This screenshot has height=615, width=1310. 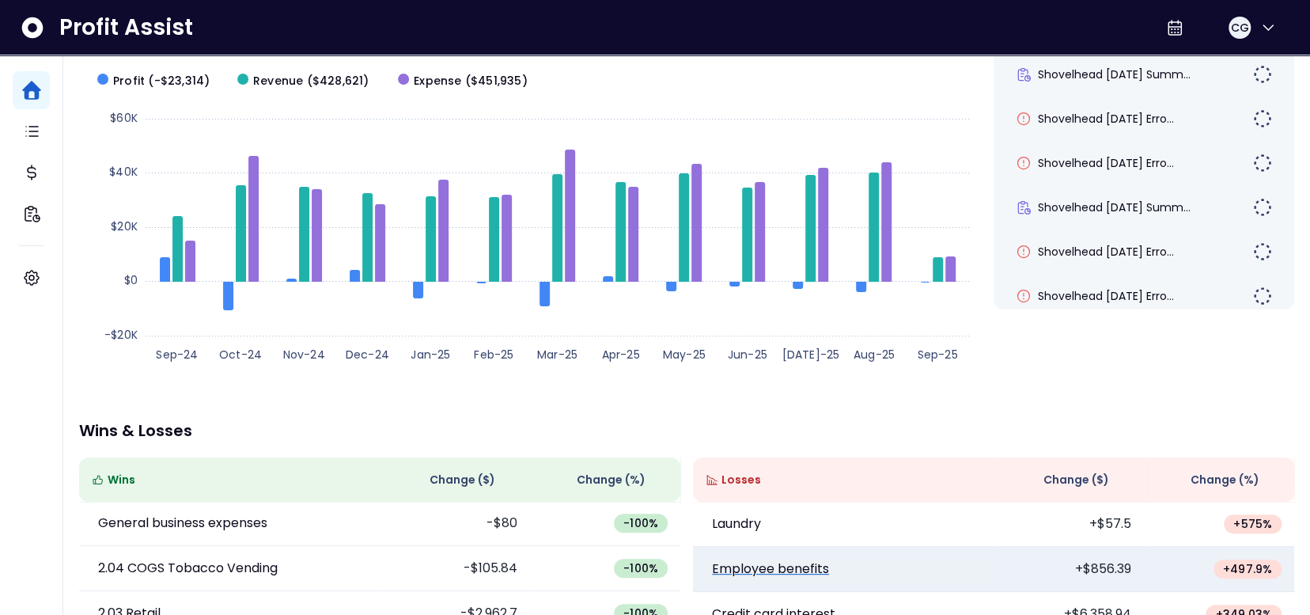 I want to click on text: $40K, so click(x=123, y=172).